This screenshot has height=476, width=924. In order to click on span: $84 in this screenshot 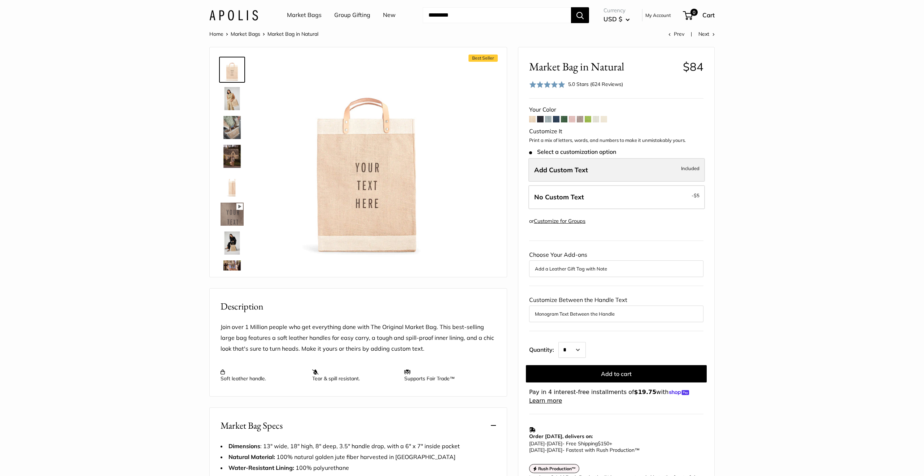, I will do `click(693, 66)`.